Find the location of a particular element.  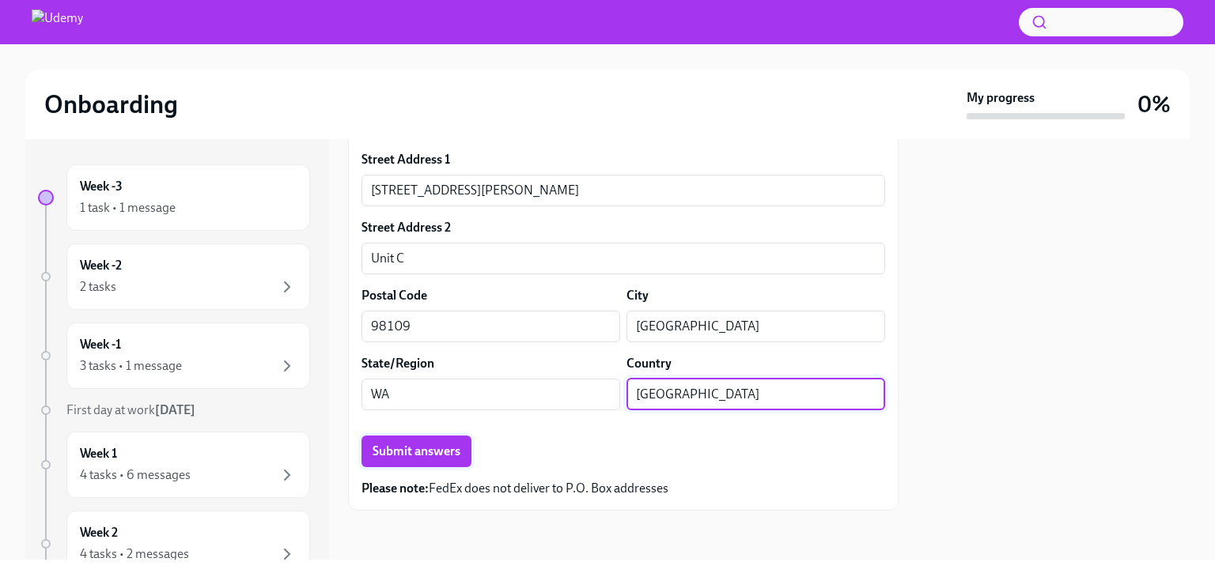

label: City is located at coordinates (637, 296).